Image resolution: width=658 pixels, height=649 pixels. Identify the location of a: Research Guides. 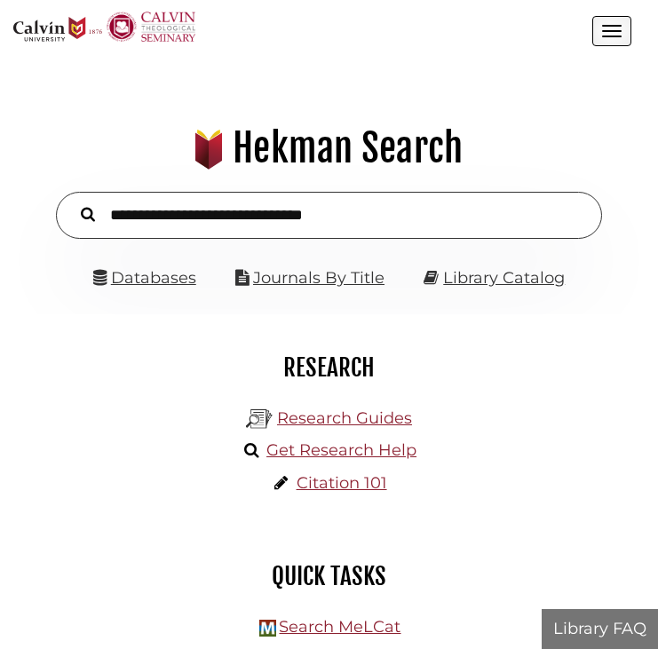
(344, 418).